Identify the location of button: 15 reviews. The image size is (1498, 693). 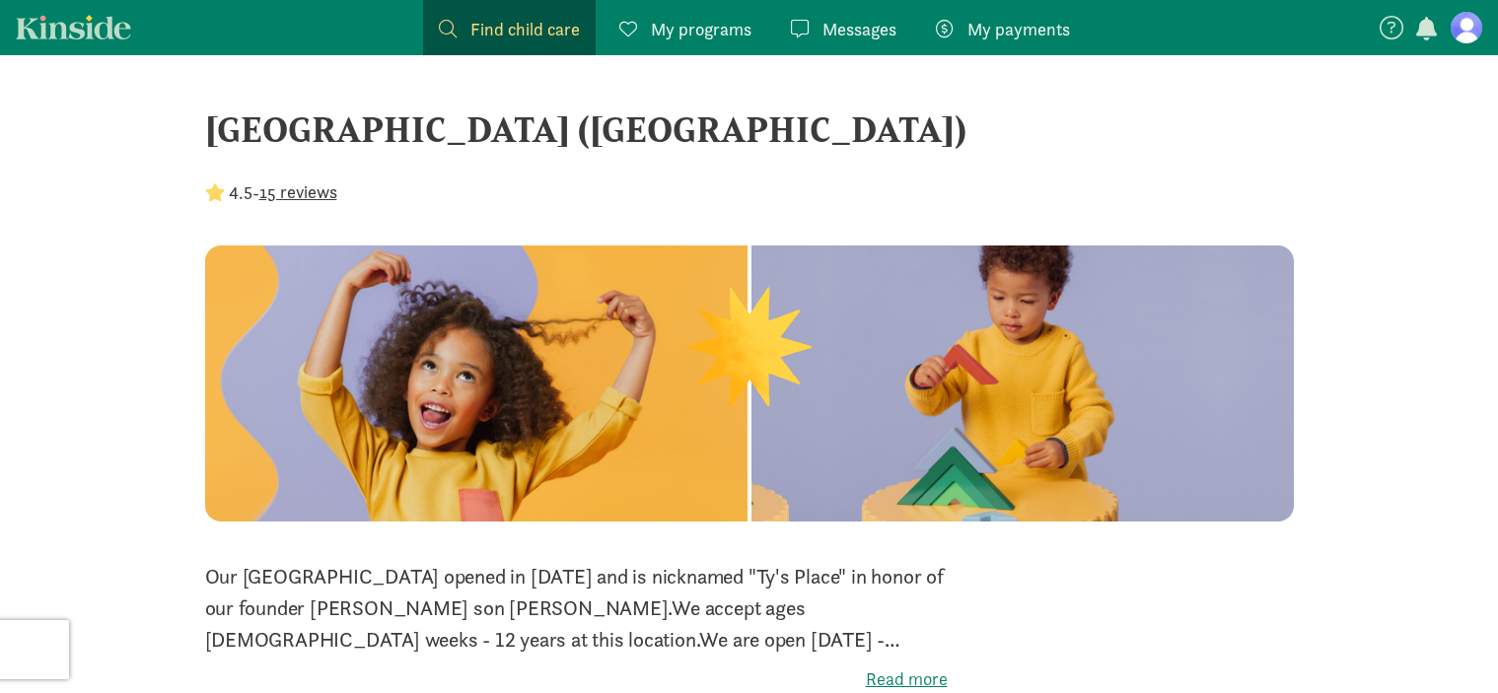
(298, 191).